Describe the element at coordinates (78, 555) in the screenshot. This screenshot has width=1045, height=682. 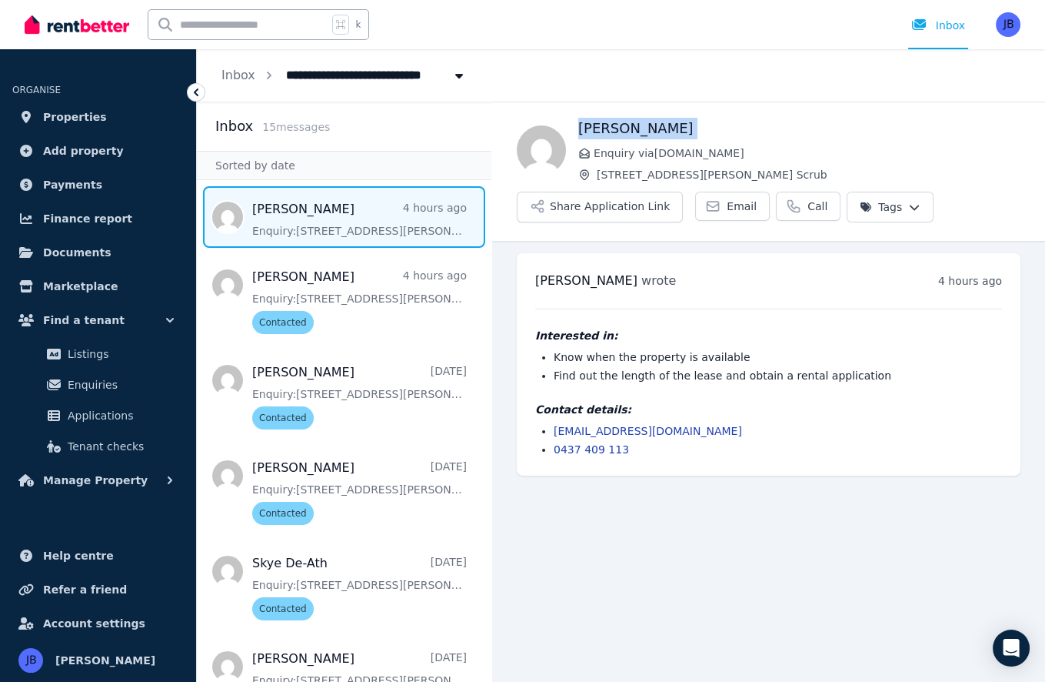
I see `span: Help centre` at that location.